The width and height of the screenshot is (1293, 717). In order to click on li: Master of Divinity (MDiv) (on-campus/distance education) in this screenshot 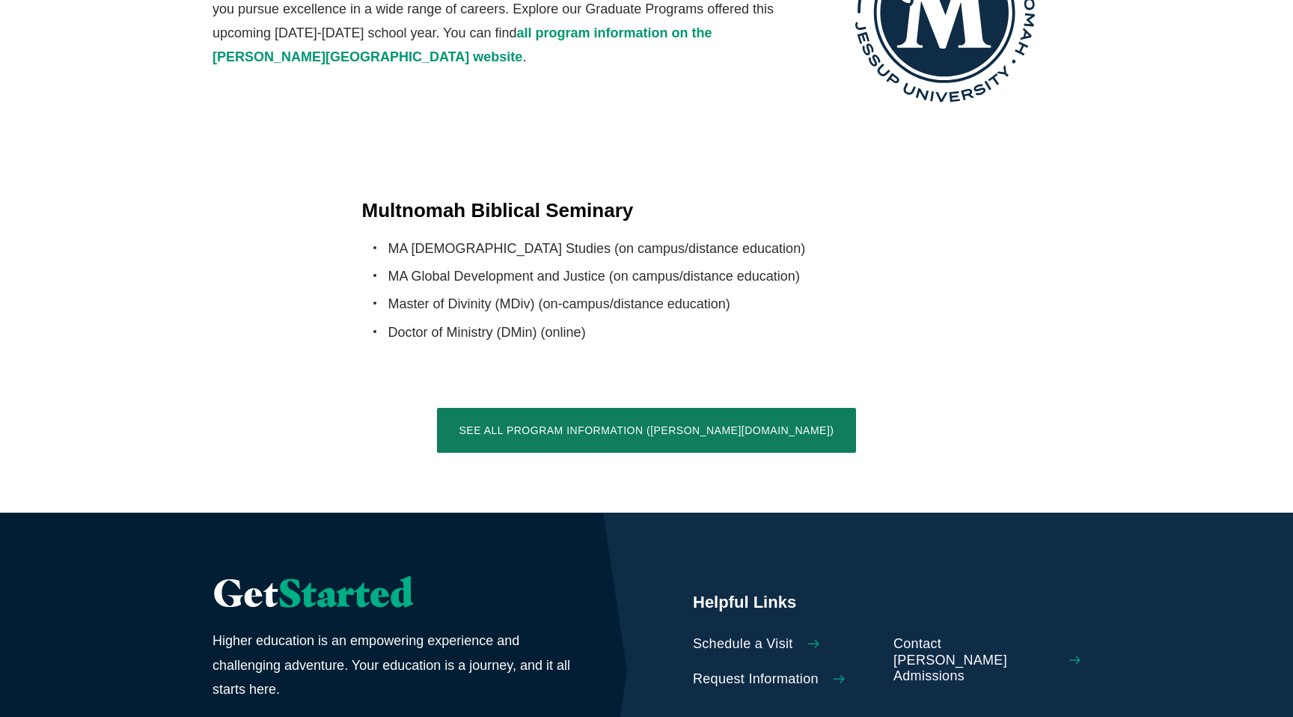, I will do `click(660, 304)`.